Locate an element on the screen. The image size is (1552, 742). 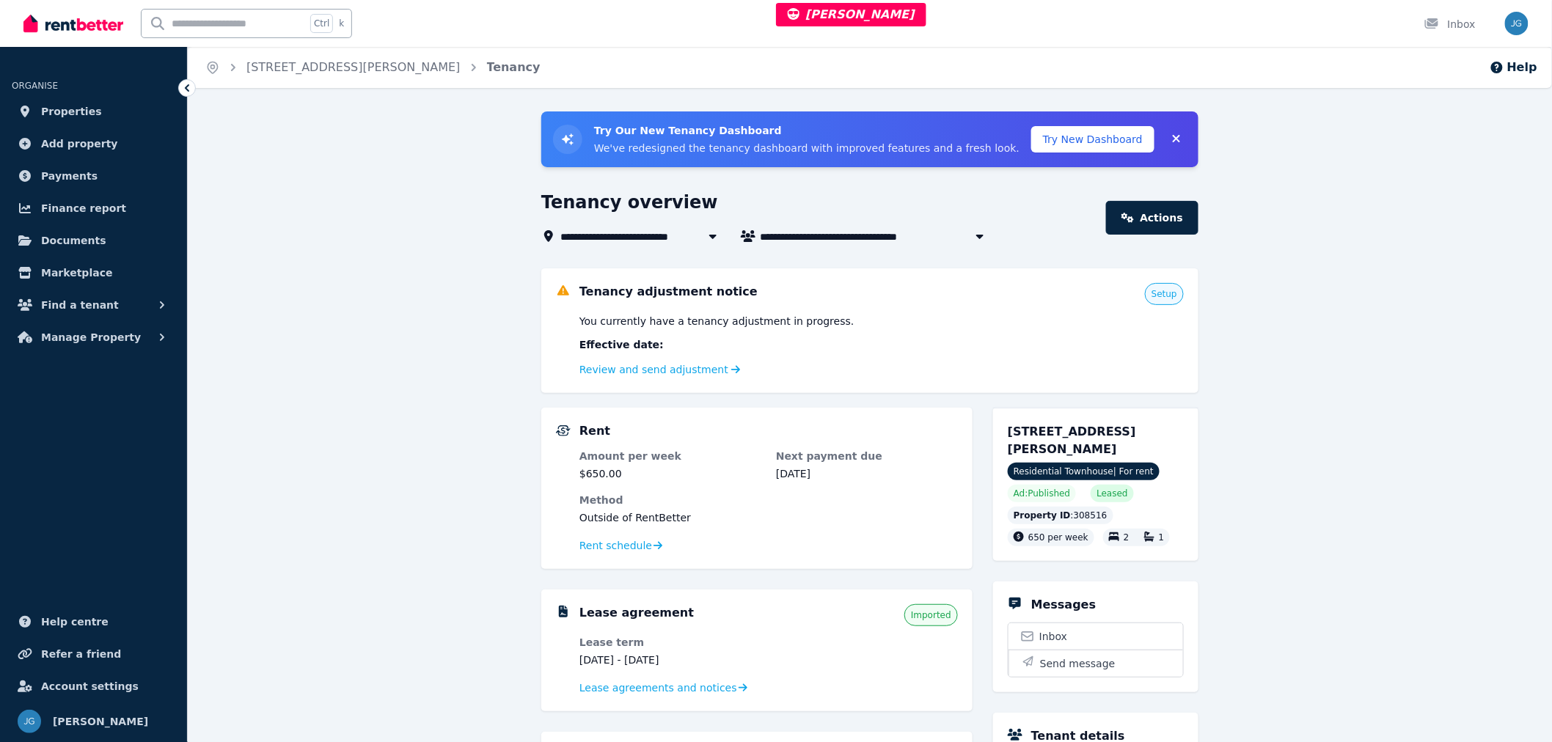
span: Ad: Published is located at coordinates (1042, 494).